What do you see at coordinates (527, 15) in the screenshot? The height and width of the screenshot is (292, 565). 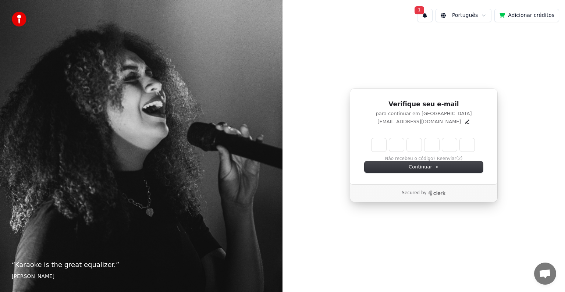 I see `button: Adicionar créditos` at bounding box center [527, 15].